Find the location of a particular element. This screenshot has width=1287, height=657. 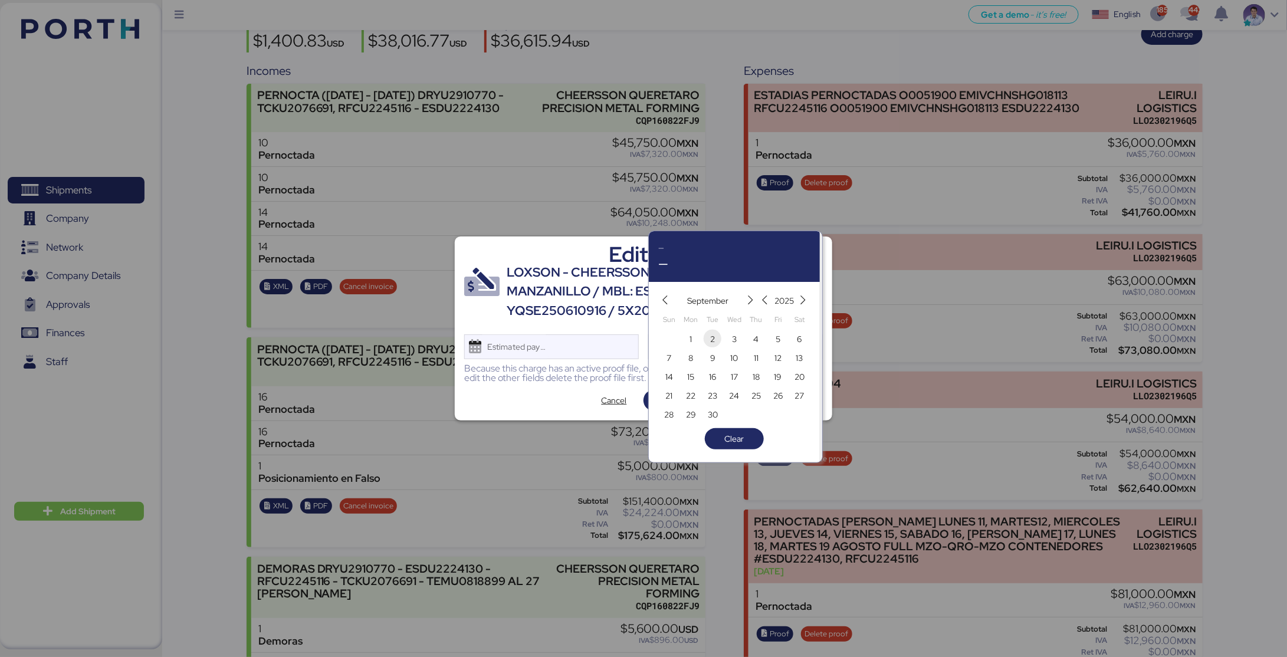

div: Mon is located at coordinates (691, 320).